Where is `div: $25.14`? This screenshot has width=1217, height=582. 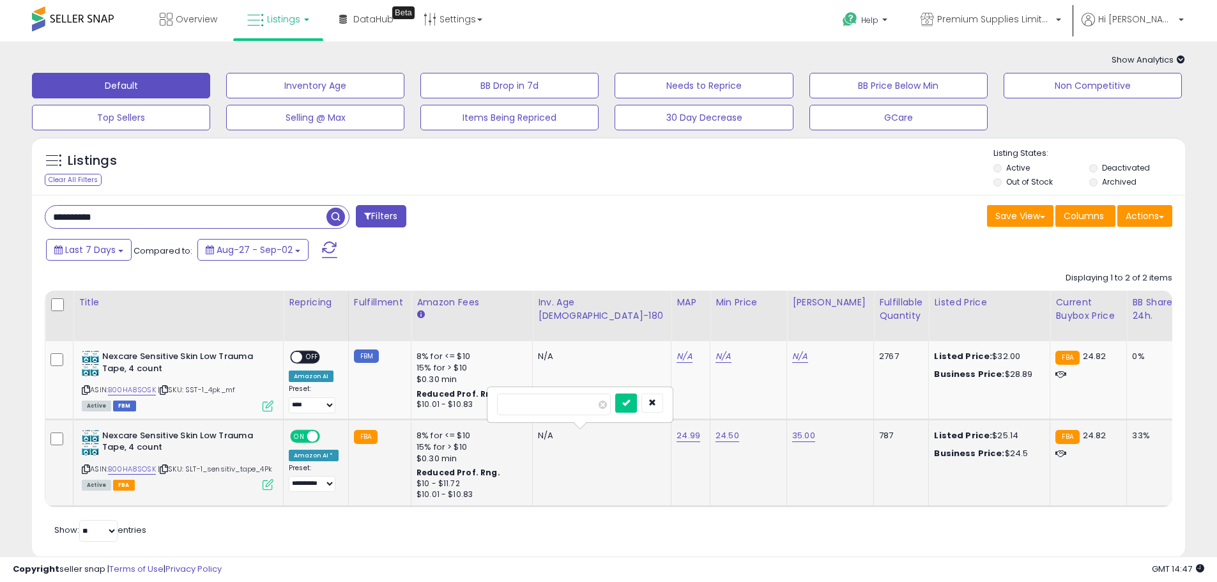
div: $25.14 is located at coordinates (987, 436).